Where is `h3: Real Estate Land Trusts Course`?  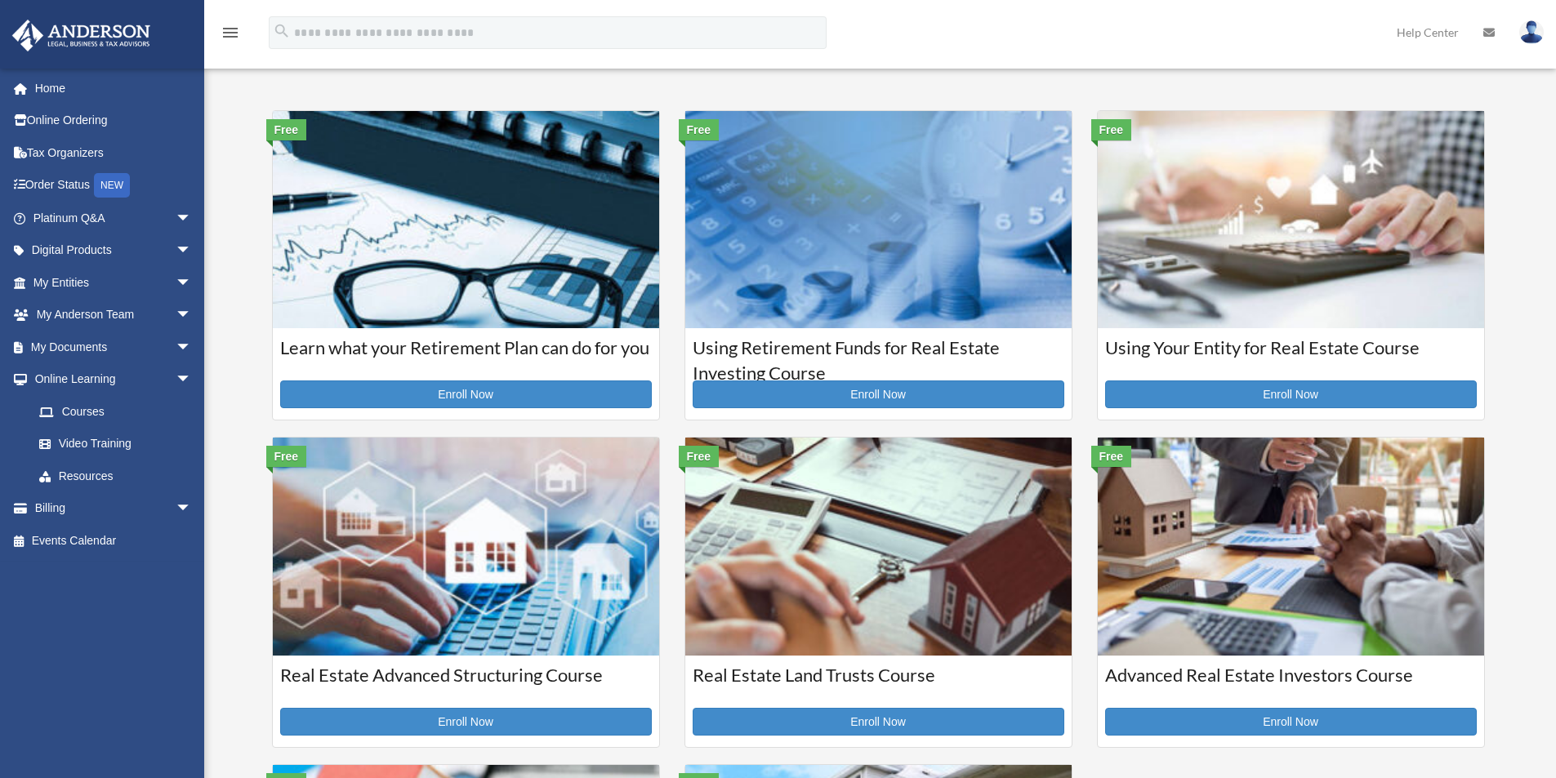 h3: Real Estate Land Trusts Course is located at coordinates (878, 683).